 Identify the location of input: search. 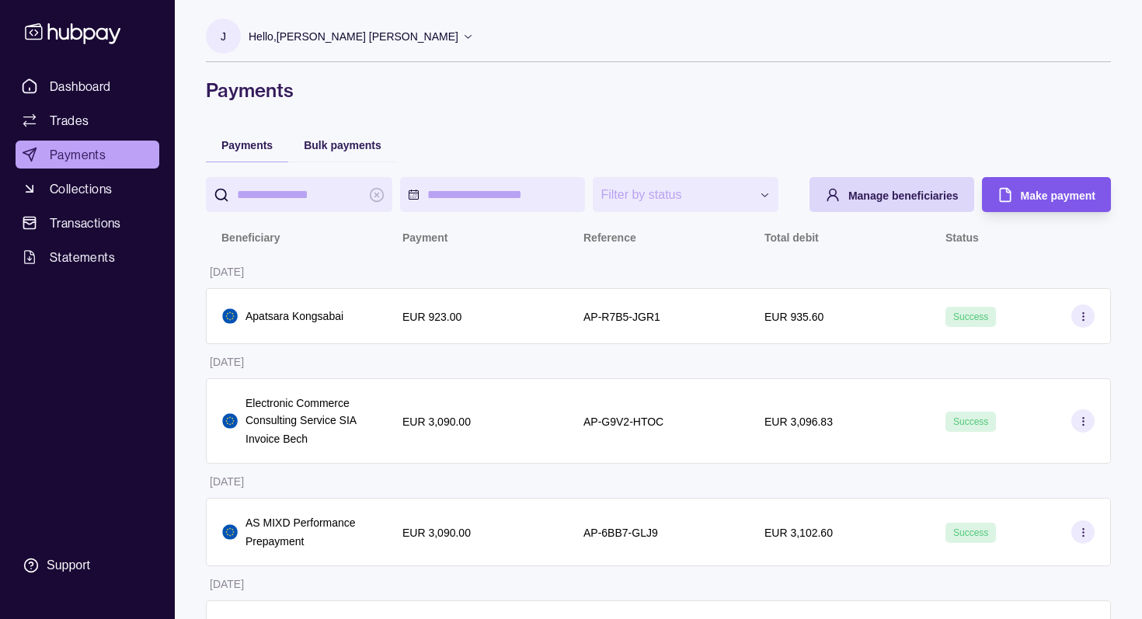
(299, 194).